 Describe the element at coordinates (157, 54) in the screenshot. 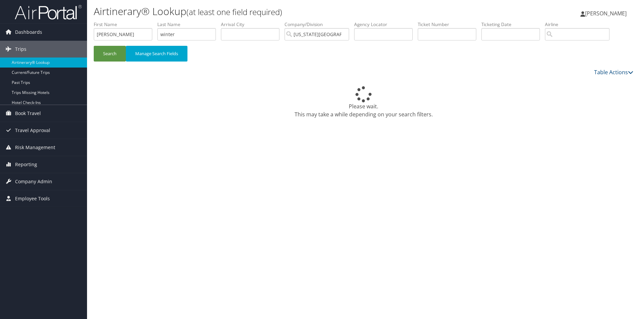

I see `button: Manage Search Fields` at that location.